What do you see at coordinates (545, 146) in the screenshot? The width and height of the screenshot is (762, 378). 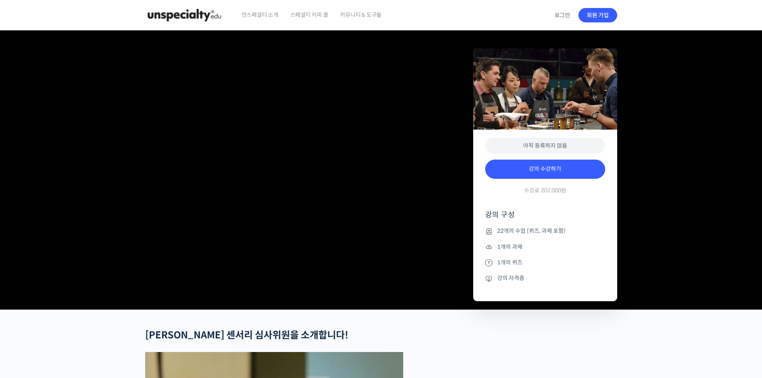 I see `div: 아직 등록하지 않음` at bounding box center [545, 146].